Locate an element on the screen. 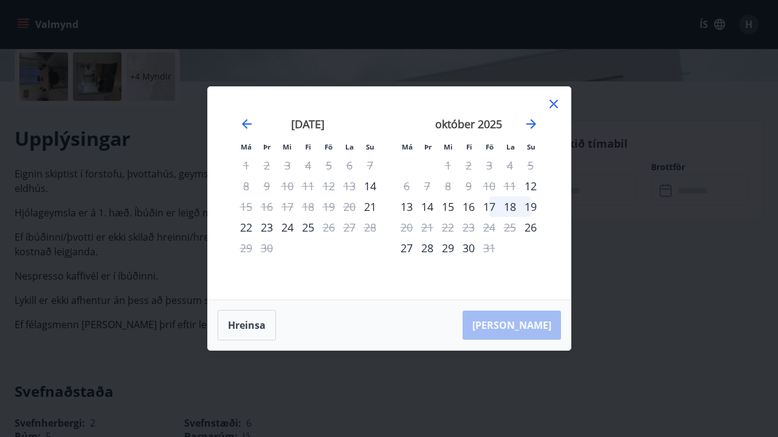 This screenshot has width=778, height=437. div: 18 is located at coordinates (510, 207).